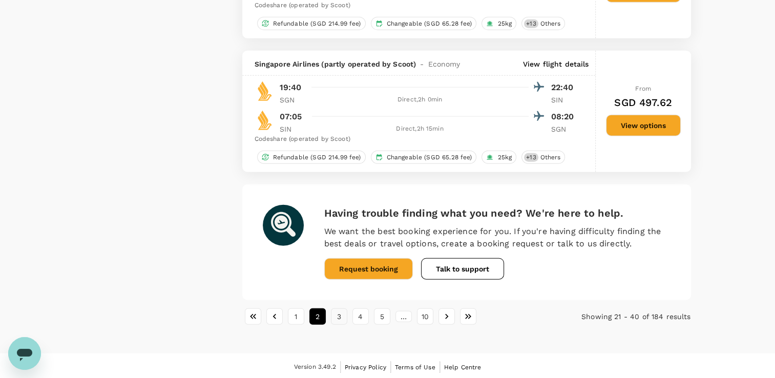  I want to click on button: View options, so click(643, 125).